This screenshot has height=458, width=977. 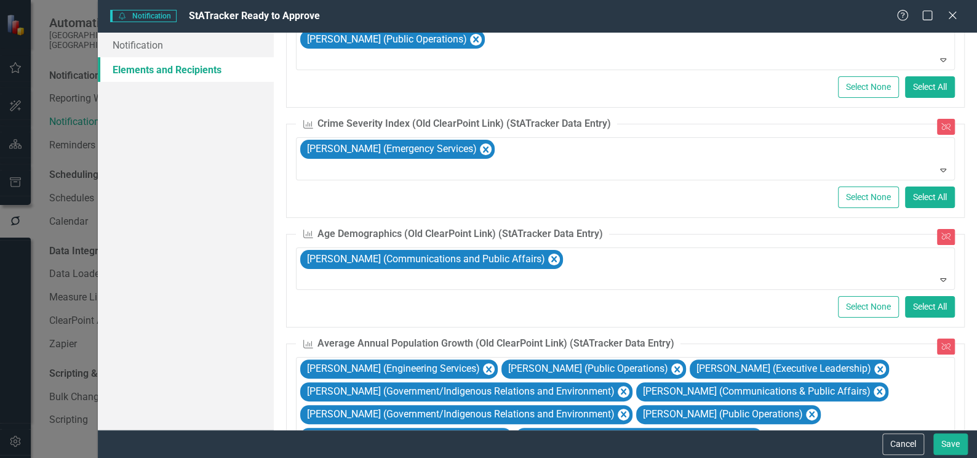 What do you see at coordinates (951, 444) in the screenshot?
I see `button: Save` at bounding box center [951, 444].